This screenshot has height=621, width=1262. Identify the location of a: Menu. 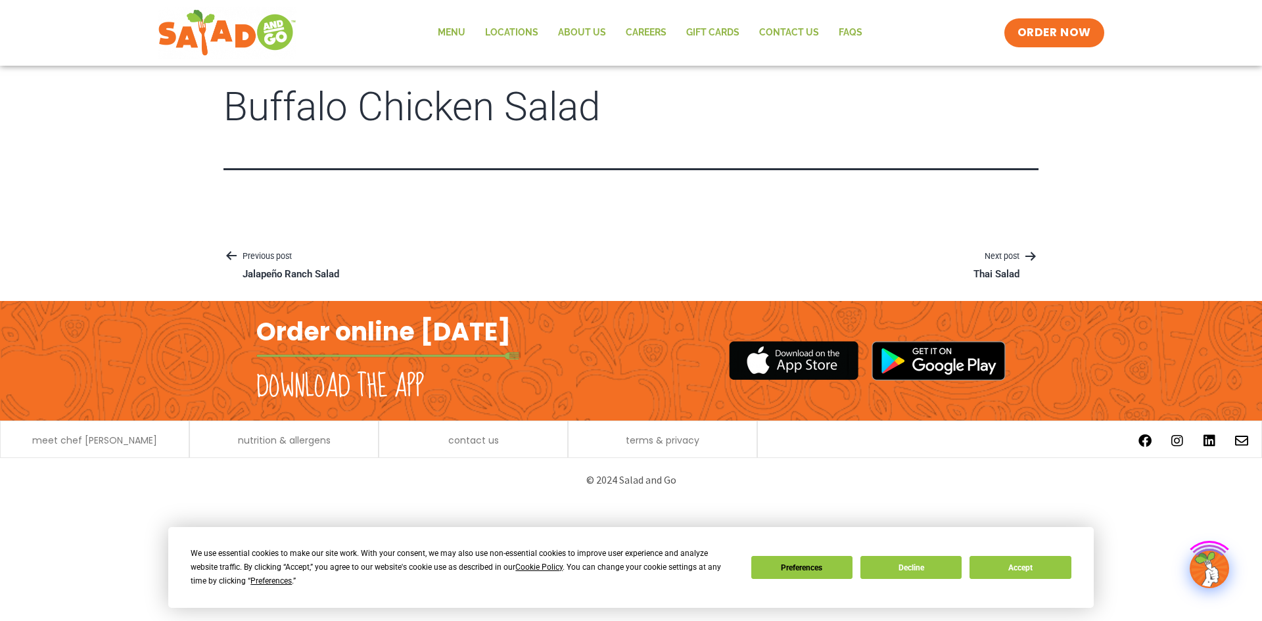
(452, 33).